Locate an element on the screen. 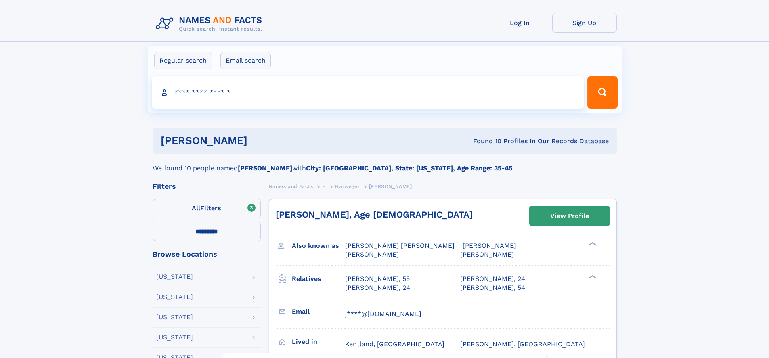 This screenshot has height=358, width=769. div: Browse Locations is located at coordinates (207, 254).